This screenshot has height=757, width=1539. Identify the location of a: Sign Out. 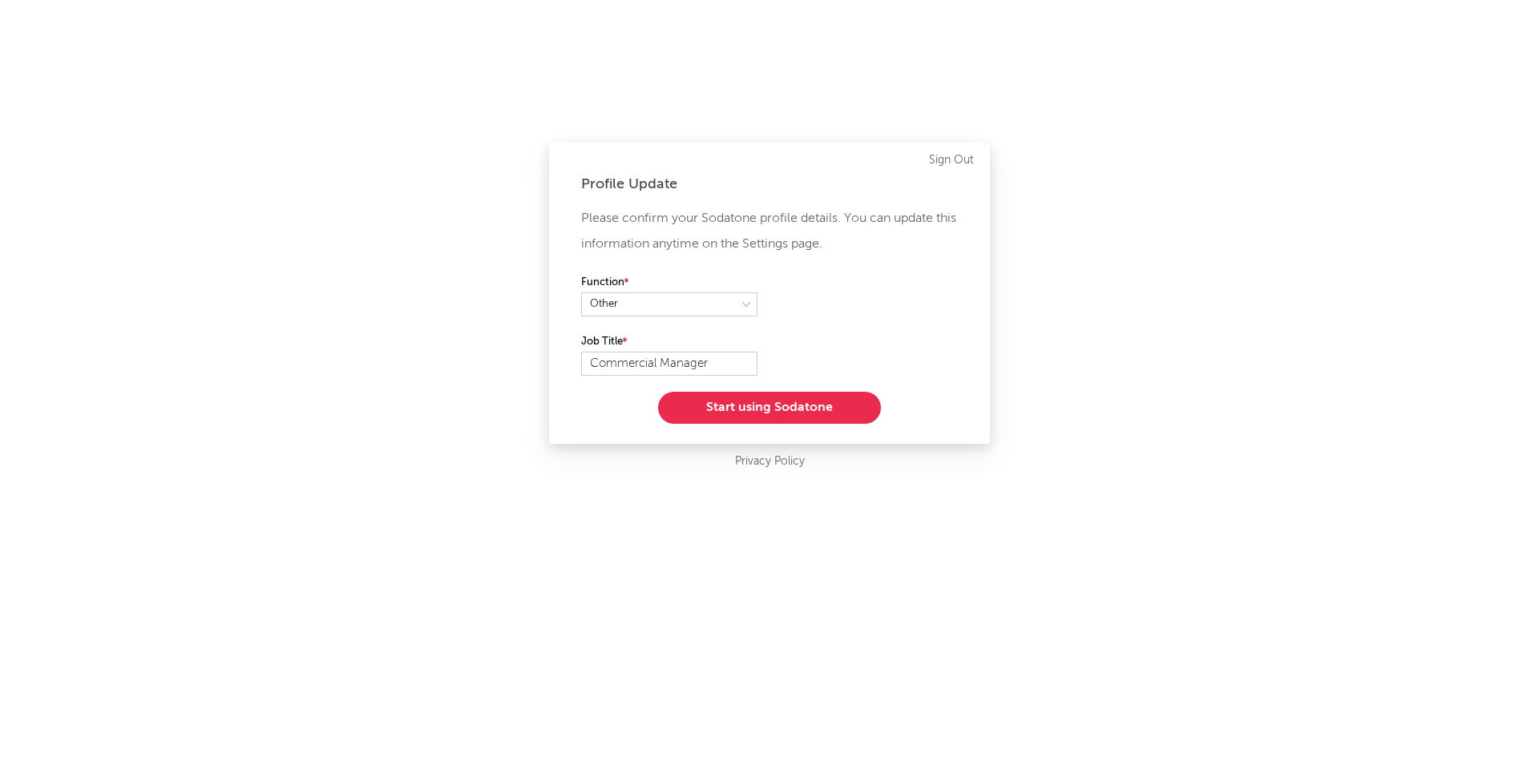
(951, 160).